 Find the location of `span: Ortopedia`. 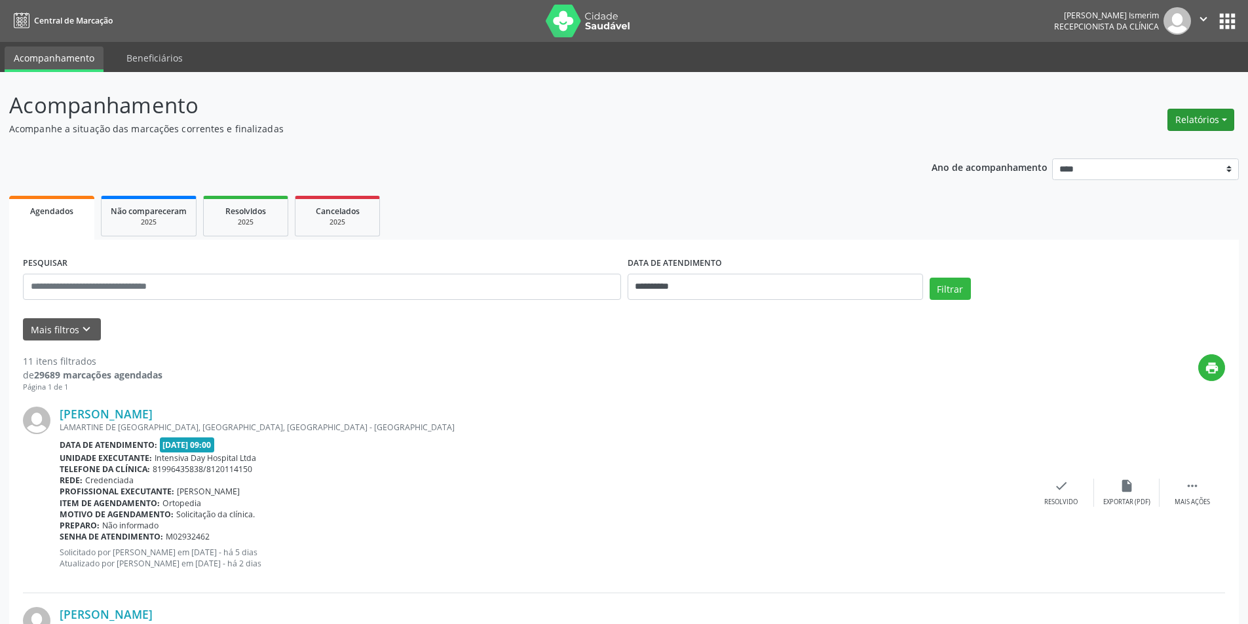

span: Ortopedia is located at coordinates (181, 503).